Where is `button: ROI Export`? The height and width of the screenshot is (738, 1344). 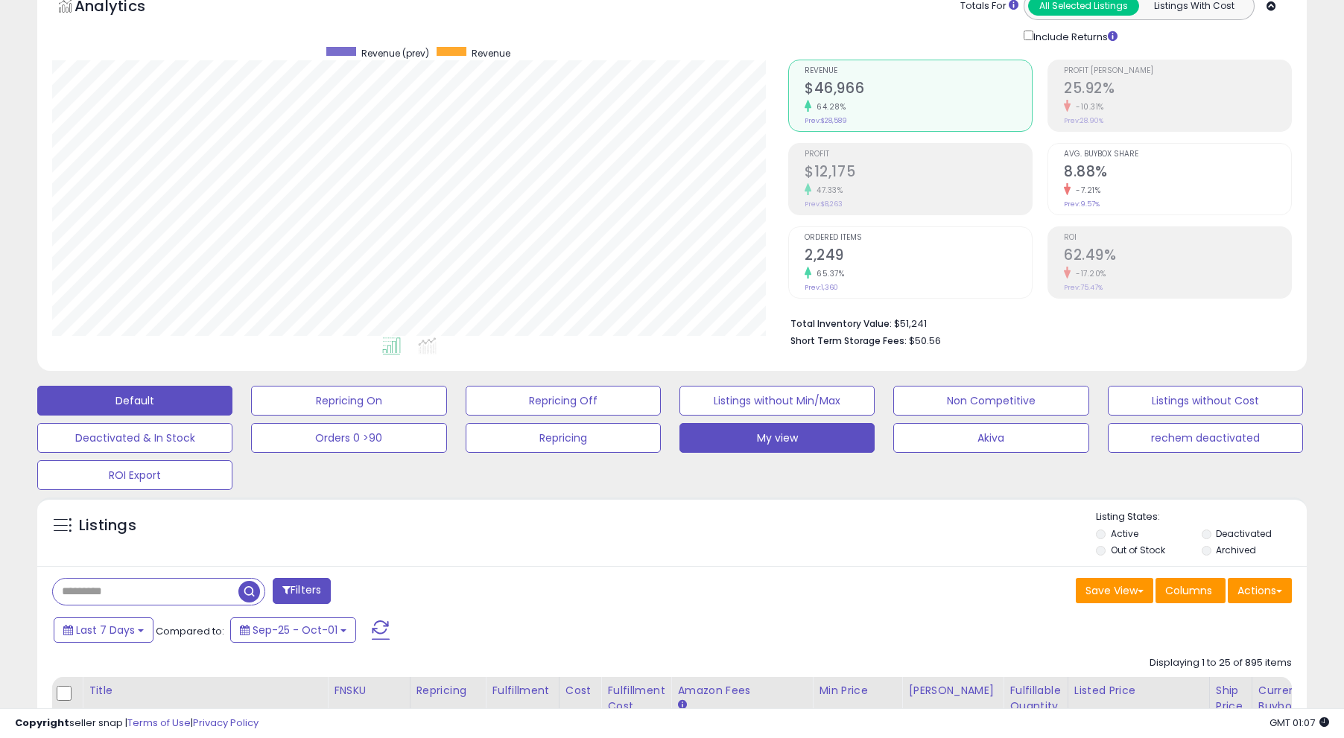 button: ROI Export is located at coordinates (135, 475).